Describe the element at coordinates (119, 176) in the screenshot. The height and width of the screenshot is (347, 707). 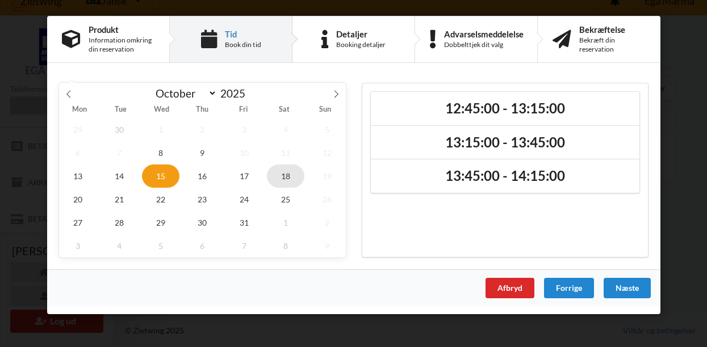
I see `span: October 14, 2025` at that location.